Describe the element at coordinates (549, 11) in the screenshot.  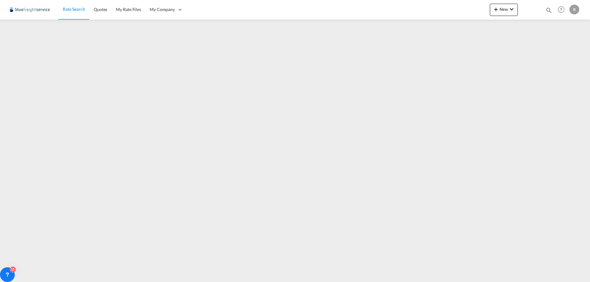
I see `div: icon-magnify` at that location.